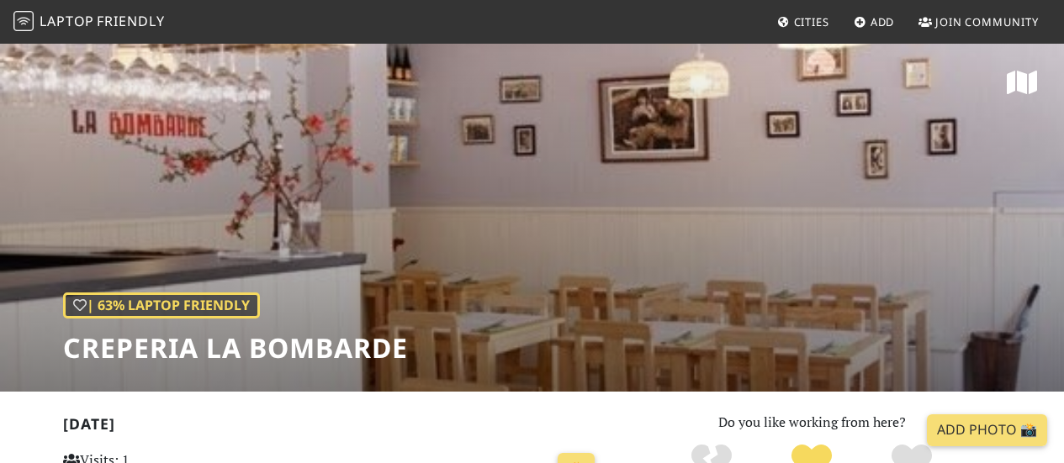 Image resolution: width=1064 pixels, height=463 pixels. I want to click on div: | 63% Laptop Friendly, so click(161, 306).